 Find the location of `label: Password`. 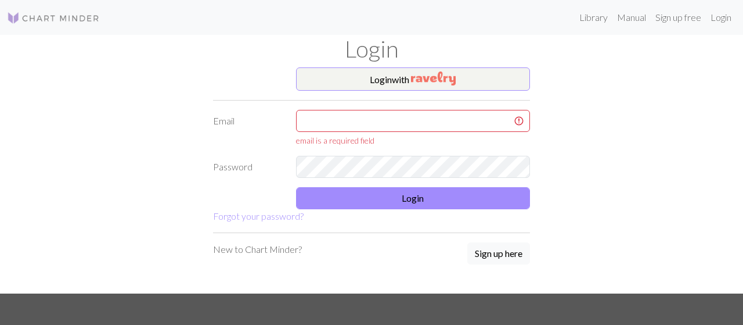

label: Password is located at coordinates (247, 167).